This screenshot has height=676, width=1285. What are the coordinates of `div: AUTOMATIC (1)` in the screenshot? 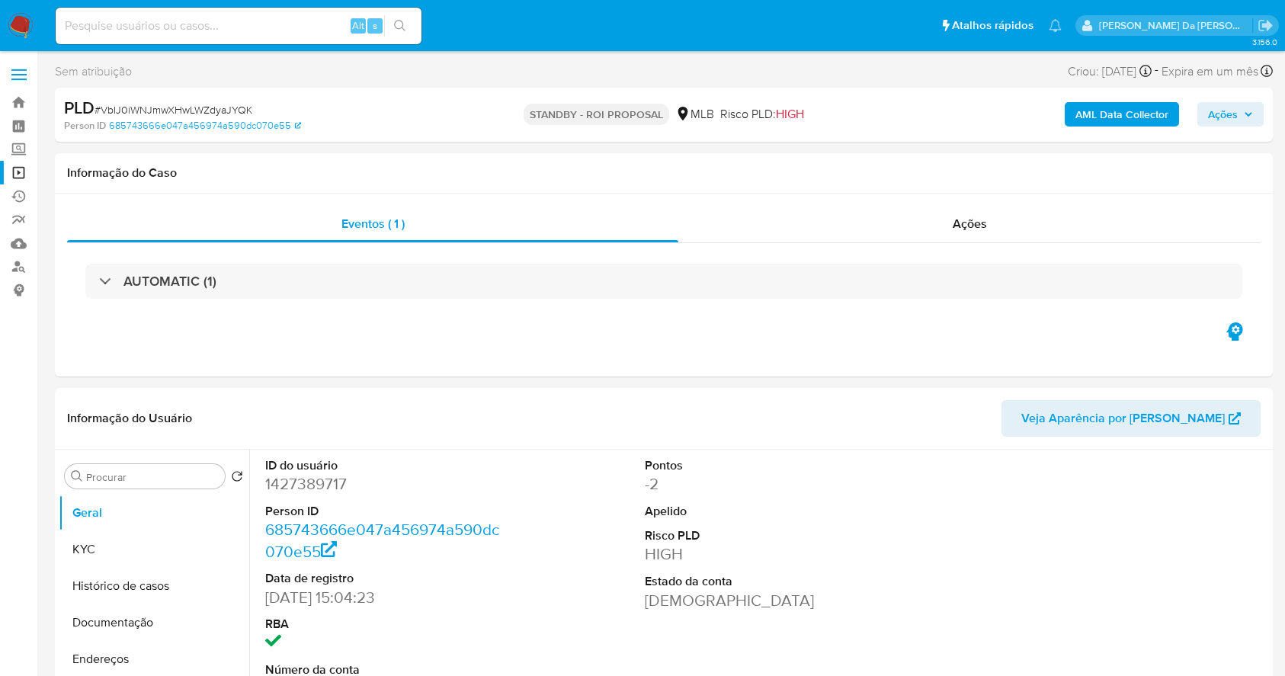 It's located at (664, 281).